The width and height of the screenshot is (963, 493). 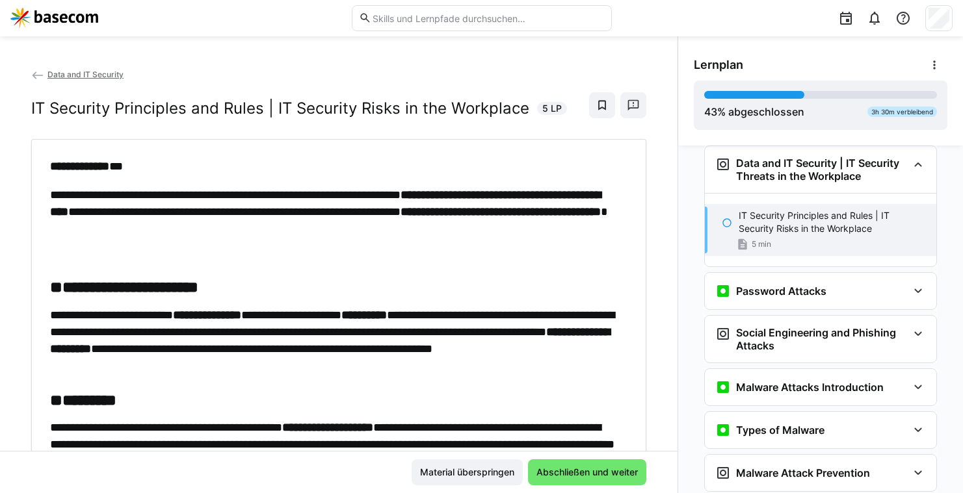 What do you see at coordinates (488, 18) in the screenshot?
I see `input: Skills und Lernpfade durchsuchen…` at bounding box center [488, 18].